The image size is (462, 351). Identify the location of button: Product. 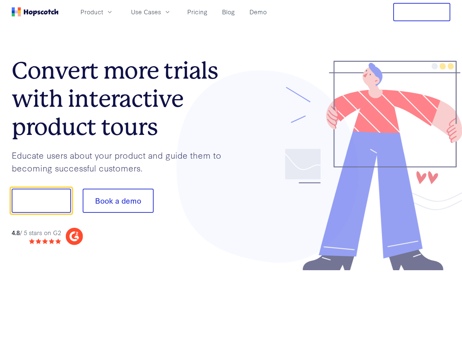
(97, 12).